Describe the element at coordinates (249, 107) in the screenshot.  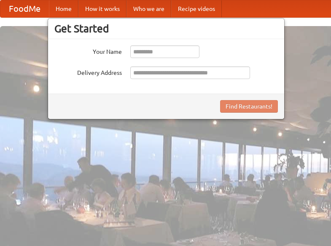
I see `button: Find Restaurants!` at that location.